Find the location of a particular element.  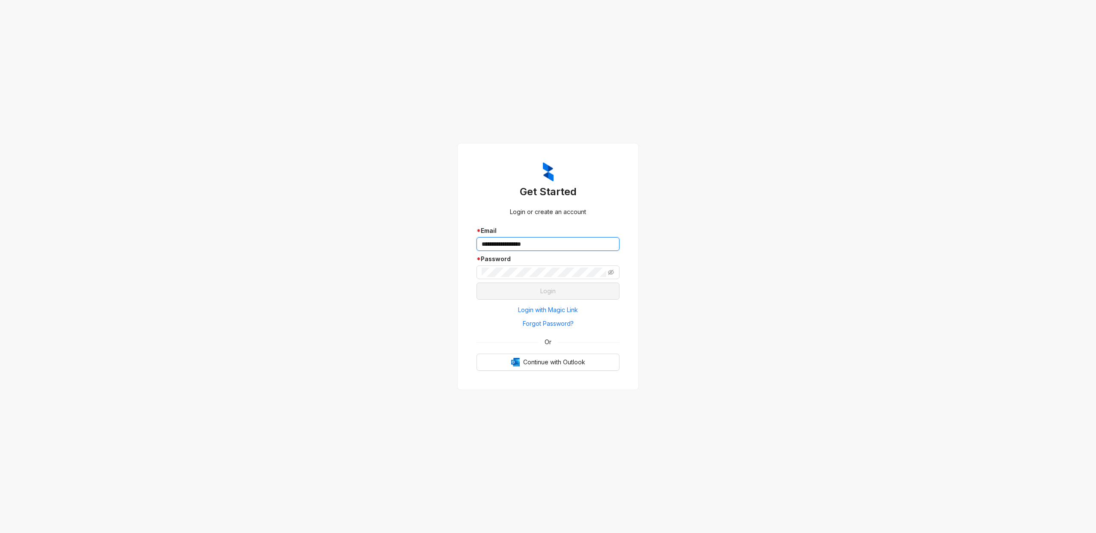

span: eye-invisible is located at coordinates (611, 272).